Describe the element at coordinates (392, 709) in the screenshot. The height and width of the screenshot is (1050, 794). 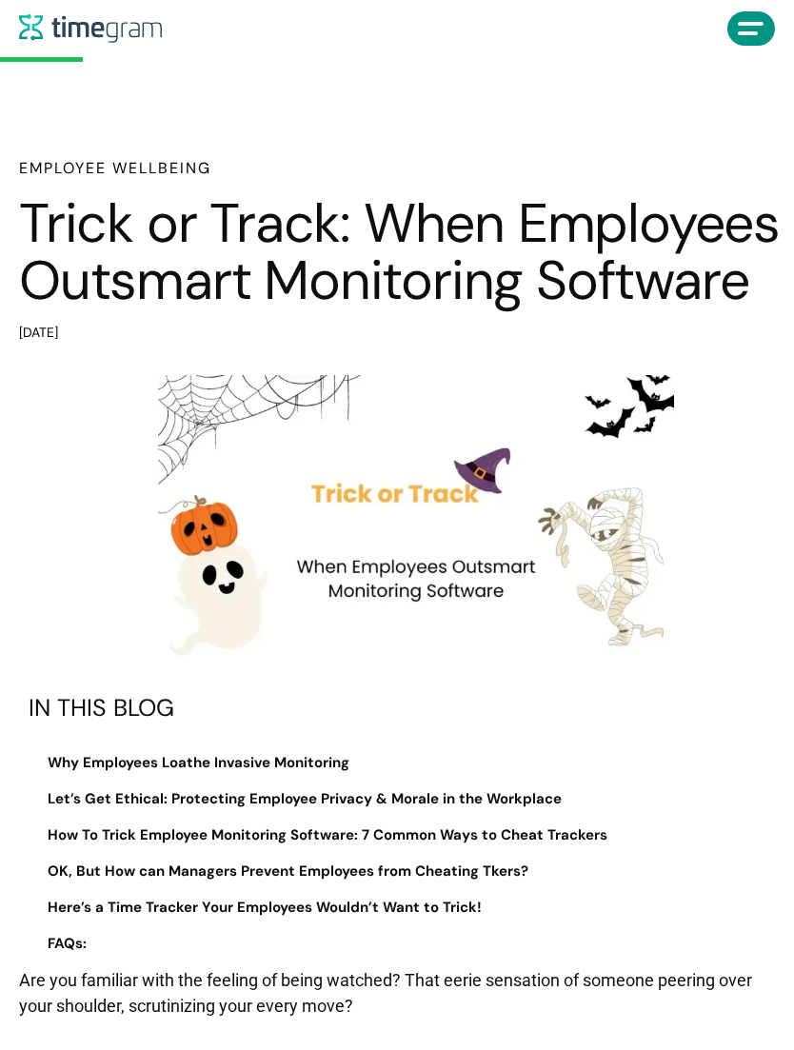
I see `div: IN THIS BLOG` at that location.